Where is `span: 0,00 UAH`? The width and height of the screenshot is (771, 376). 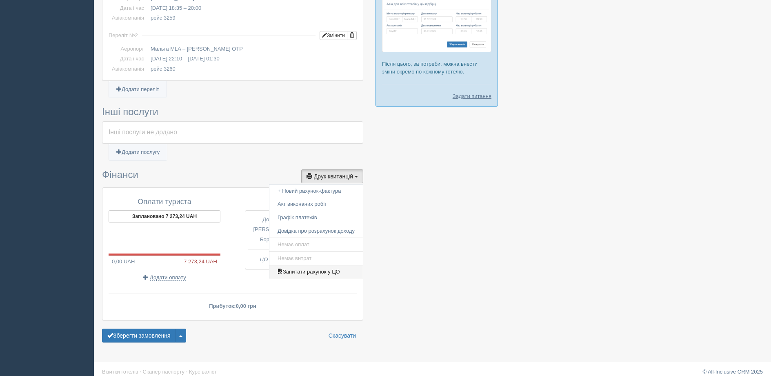 span: 0,00 UAH is located at coordinates (122, 261).